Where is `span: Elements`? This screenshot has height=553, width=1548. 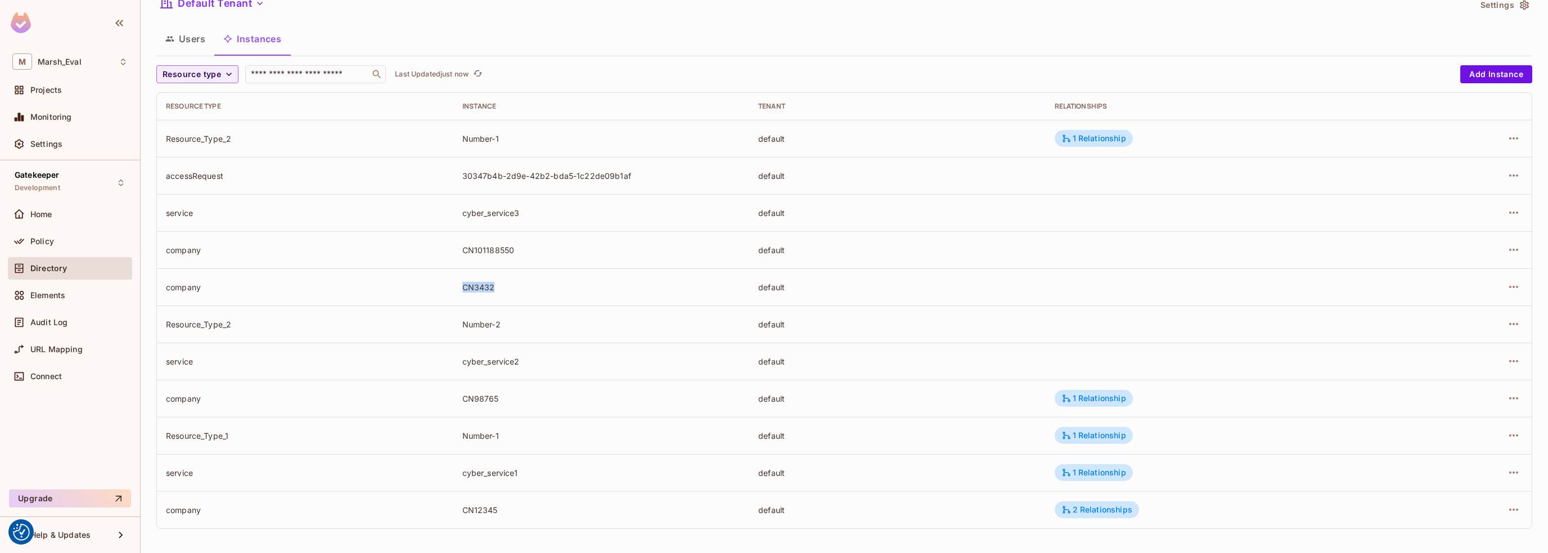
span: Elements is located at coordinates (48, 295).